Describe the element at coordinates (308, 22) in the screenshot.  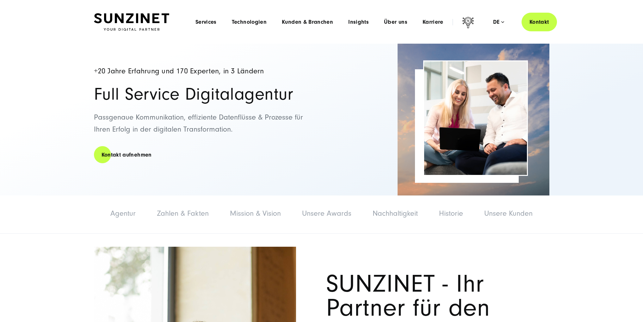
I see `span: Kunden & Branchen` at that location.